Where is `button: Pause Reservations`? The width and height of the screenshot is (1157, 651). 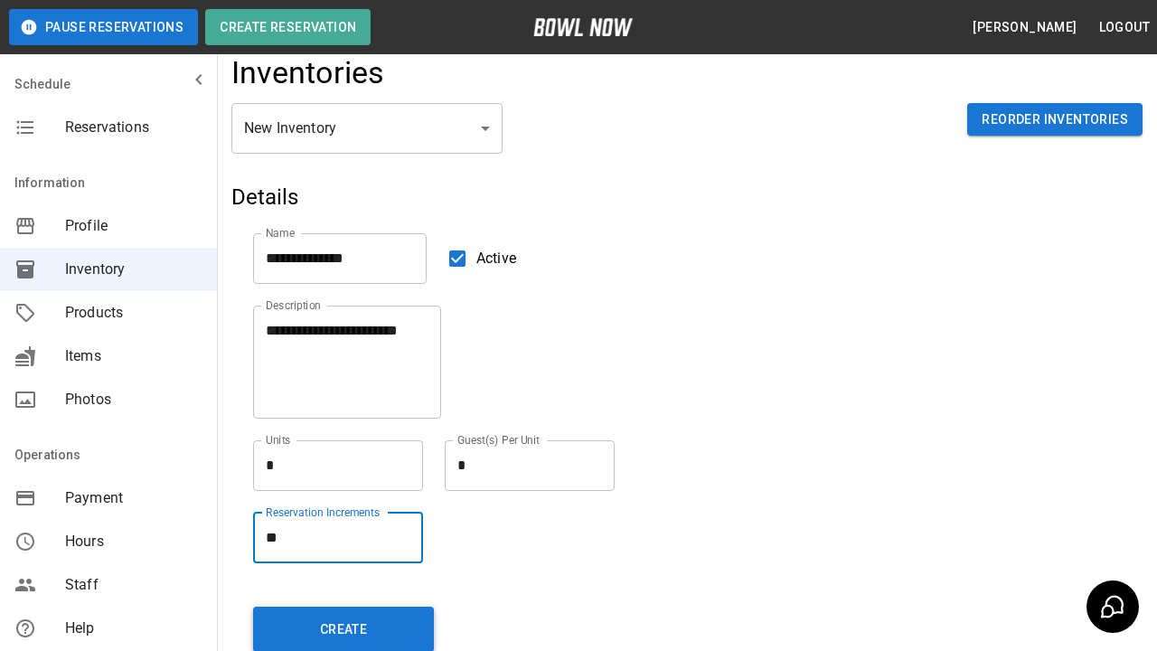
button: Pause Reservations is located at coordinates (103, 27).